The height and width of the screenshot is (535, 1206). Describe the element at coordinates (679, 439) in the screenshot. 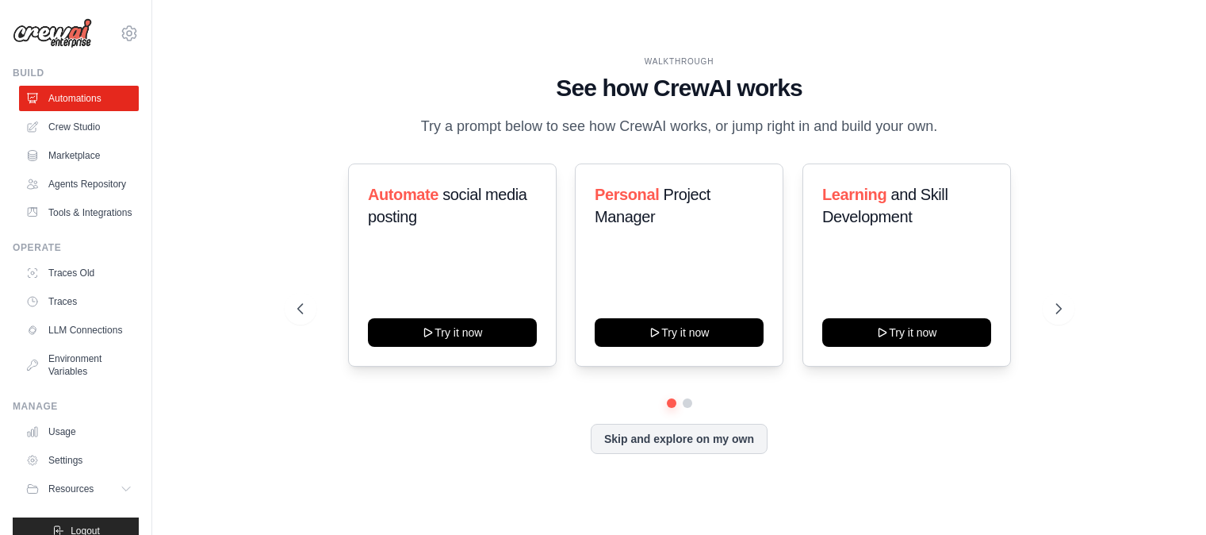

I see `button: Skip and explore on my own` at that location.